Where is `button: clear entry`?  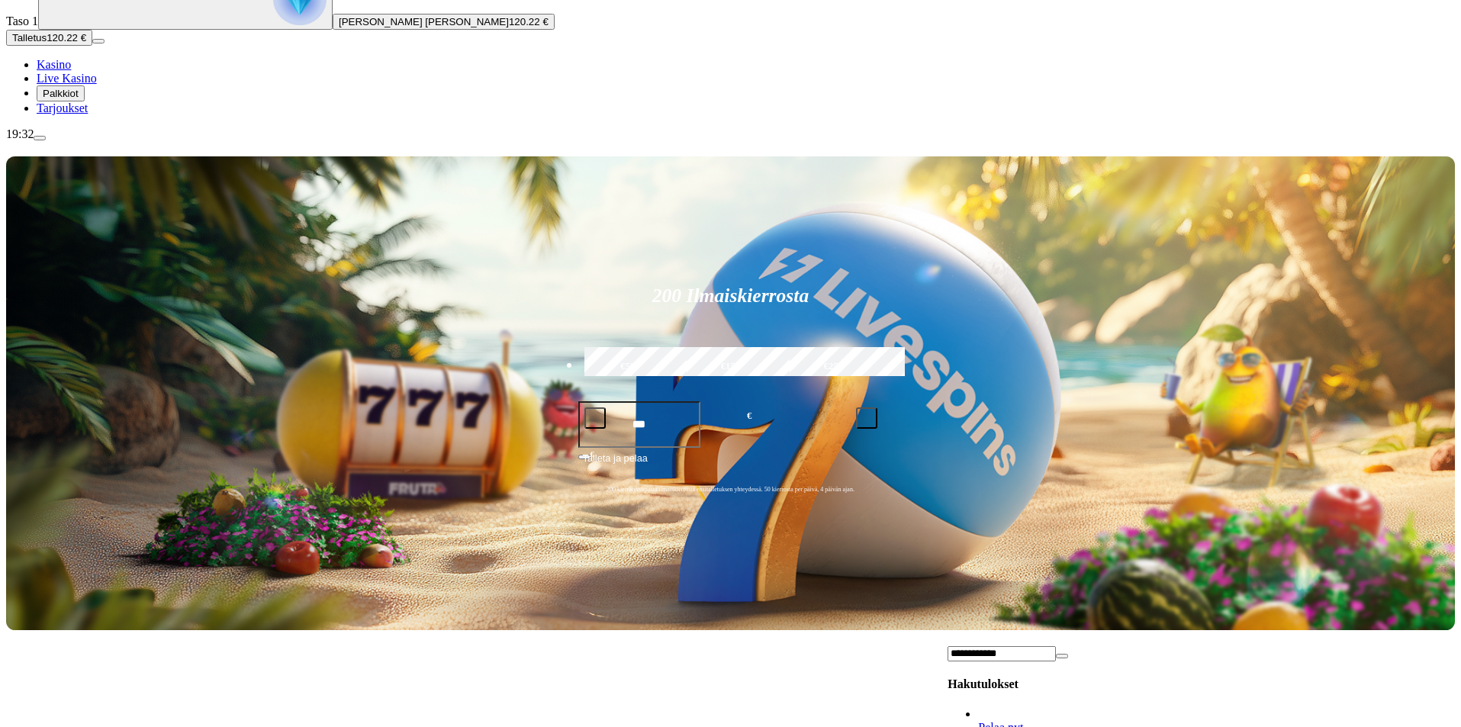 button: clear entry is located at coordinates (1062, 656).